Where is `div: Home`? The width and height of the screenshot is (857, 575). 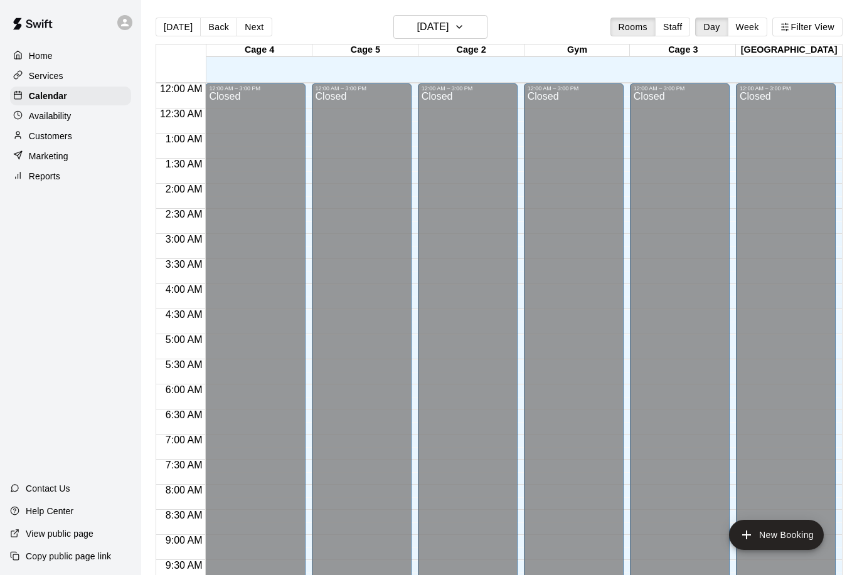 div: Home is located at coordinates (70, 56).